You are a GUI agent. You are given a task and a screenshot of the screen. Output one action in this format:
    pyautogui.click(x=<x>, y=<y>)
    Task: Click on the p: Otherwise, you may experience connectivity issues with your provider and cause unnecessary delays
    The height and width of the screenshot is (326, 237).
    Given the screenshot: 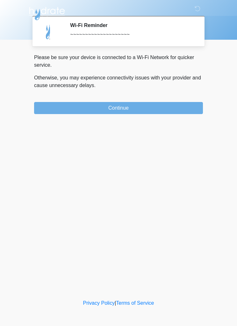 What is the action you would take?
    pyautogui.click(x=118, y=82)
    